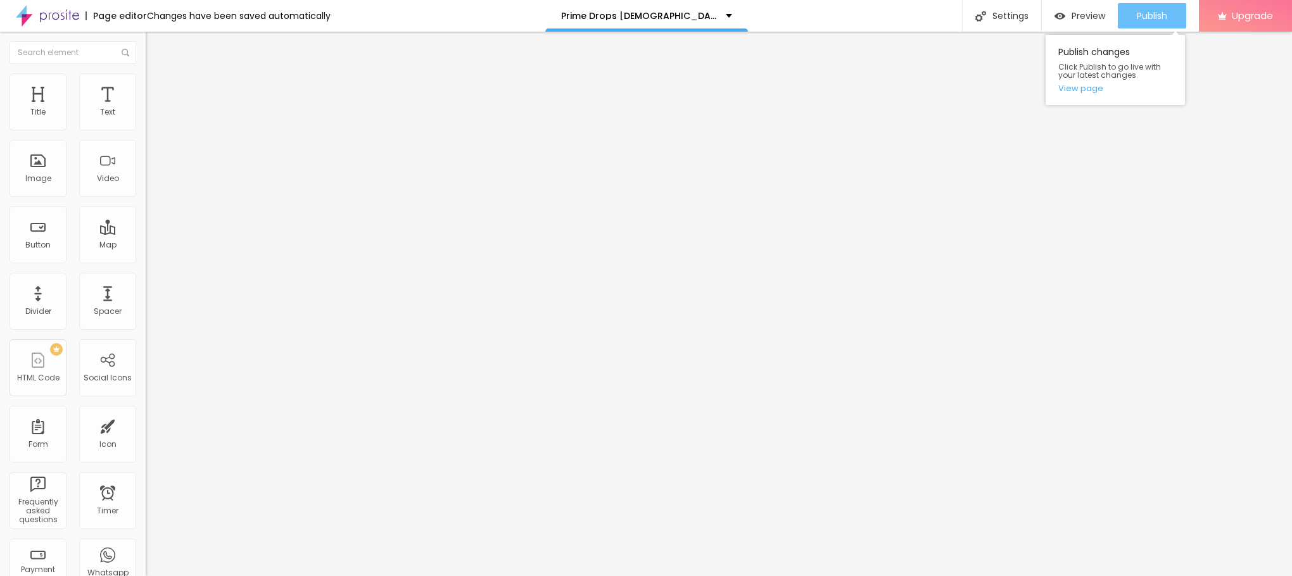 This screenshot has height=576, width=1292. Describe the element at coordinates (1152, 16) in the screenshot. I see `button: Publish` at that location.